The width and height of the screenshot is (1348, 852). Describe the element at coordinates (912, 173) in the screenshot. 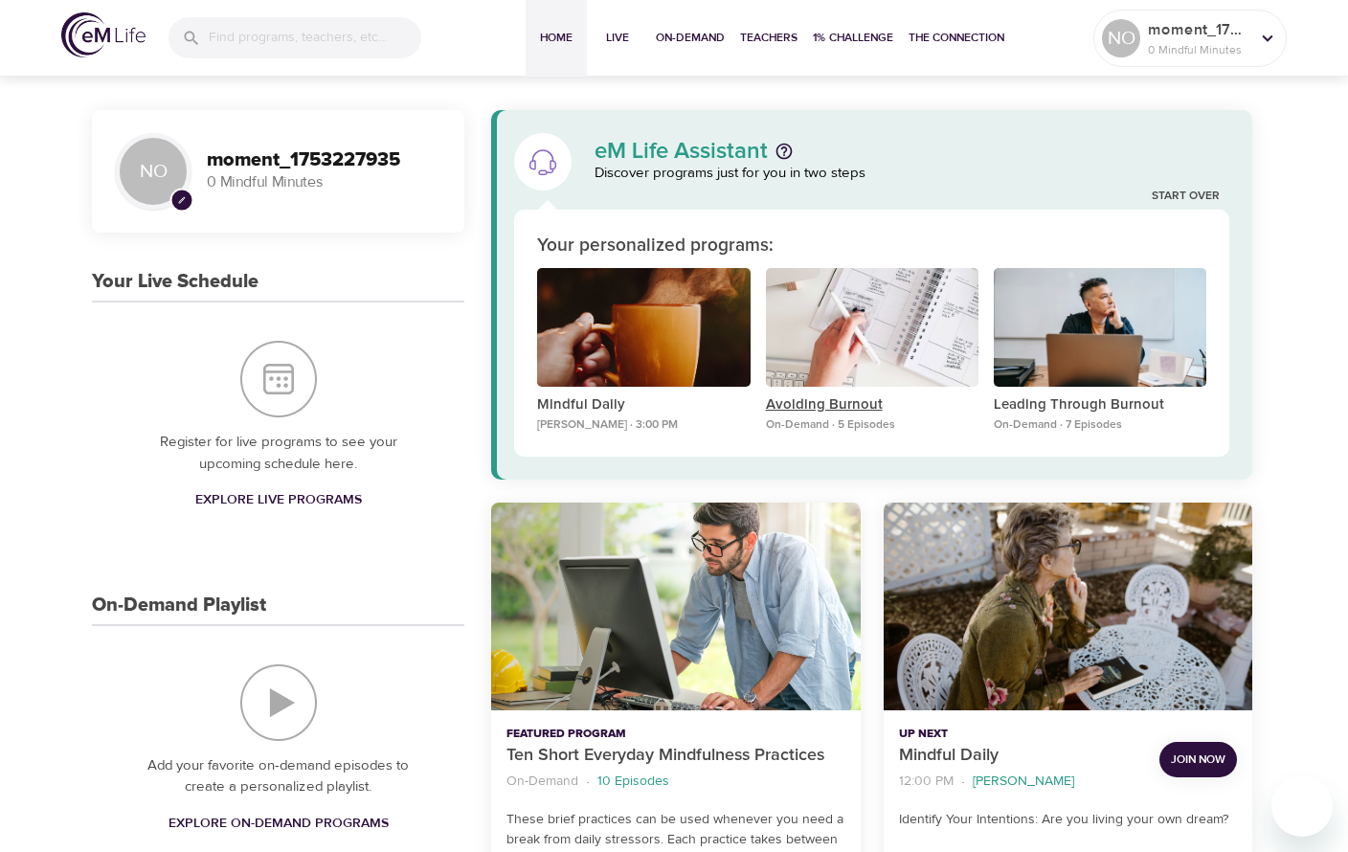

I see `p: Discover programs just for you in two steps` at that location.